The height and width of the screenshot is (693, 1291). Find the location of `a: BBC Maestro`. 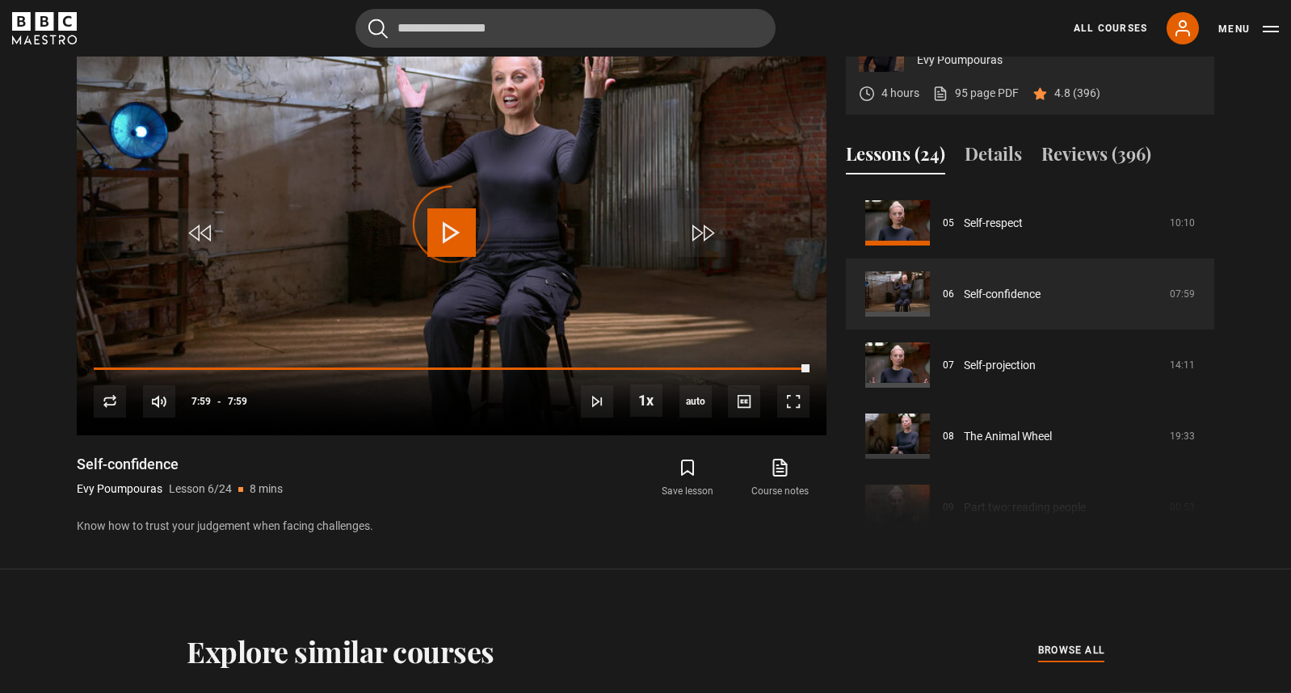

a: BBC Maestro is located at coordinates (44, 28).